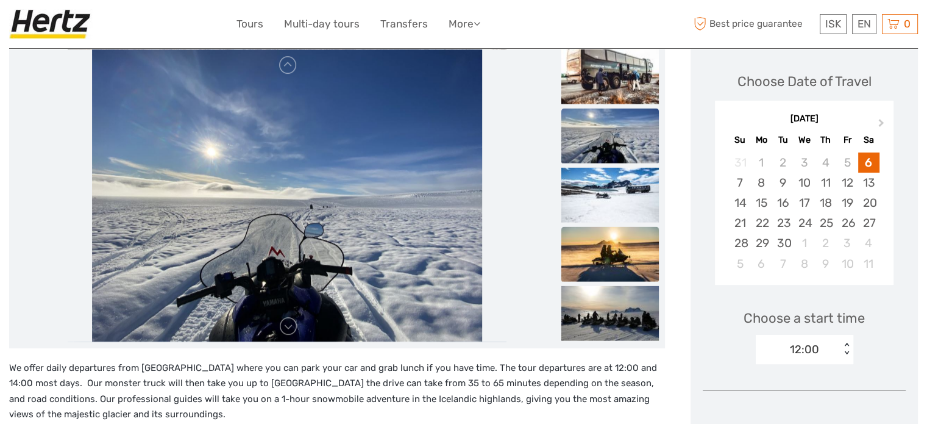  What do you see at coordinates (147, 26) in the screenshot?
I see `button: Open LiveChat chat widget` at bounding box center [147, 26].